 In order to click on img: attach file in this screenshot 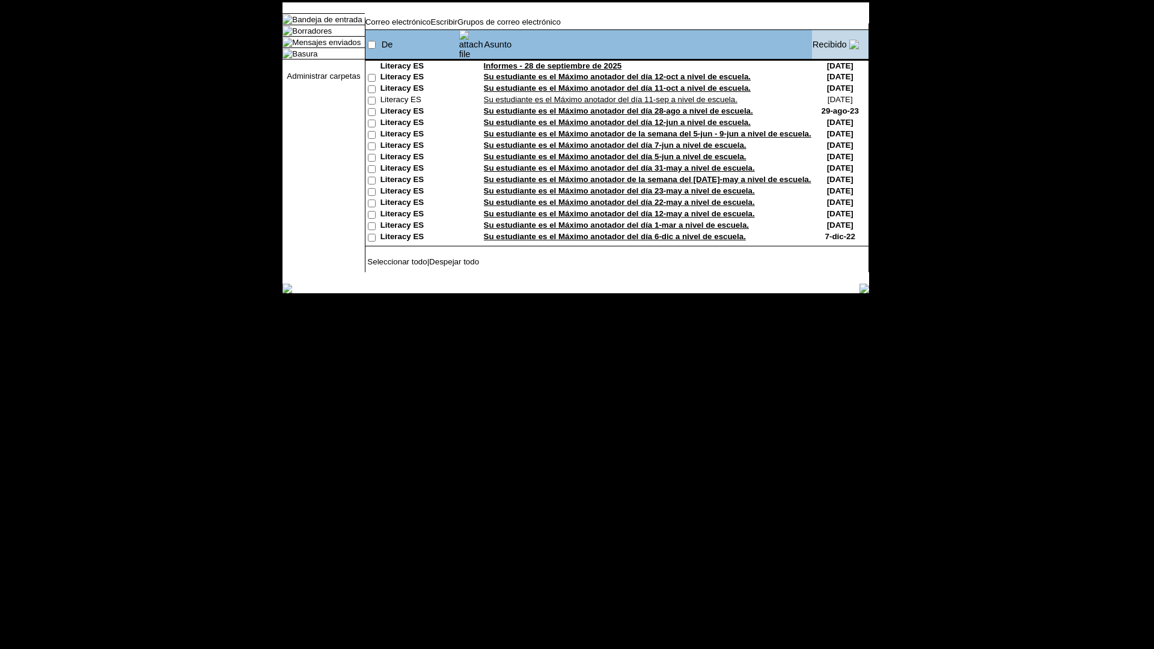, I will do `click(471, 44)`.